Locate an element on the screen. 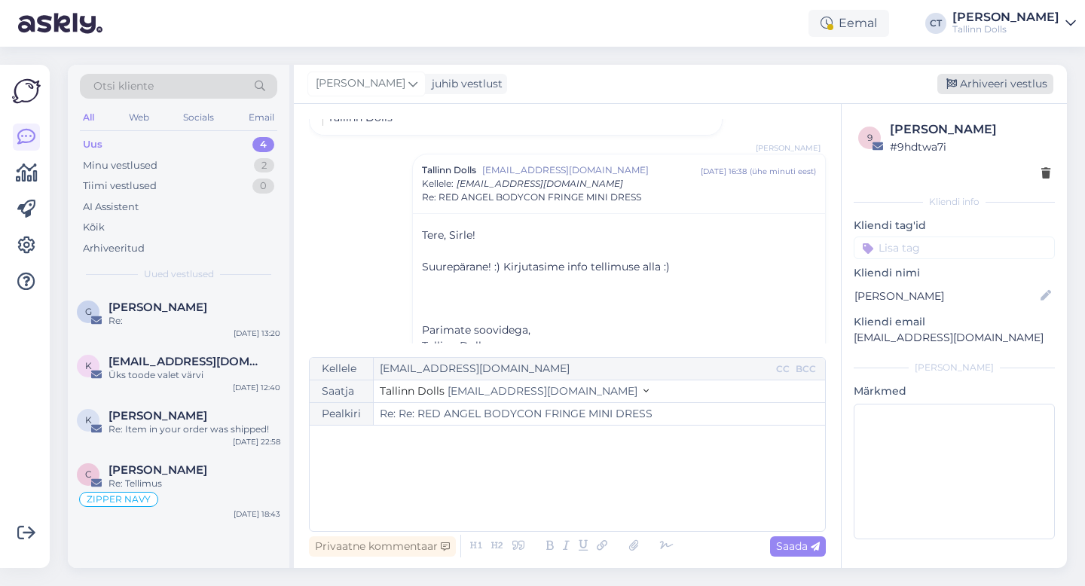 This screenshot has height=586, width=1085. div: All is located at coordinates (88, 118).